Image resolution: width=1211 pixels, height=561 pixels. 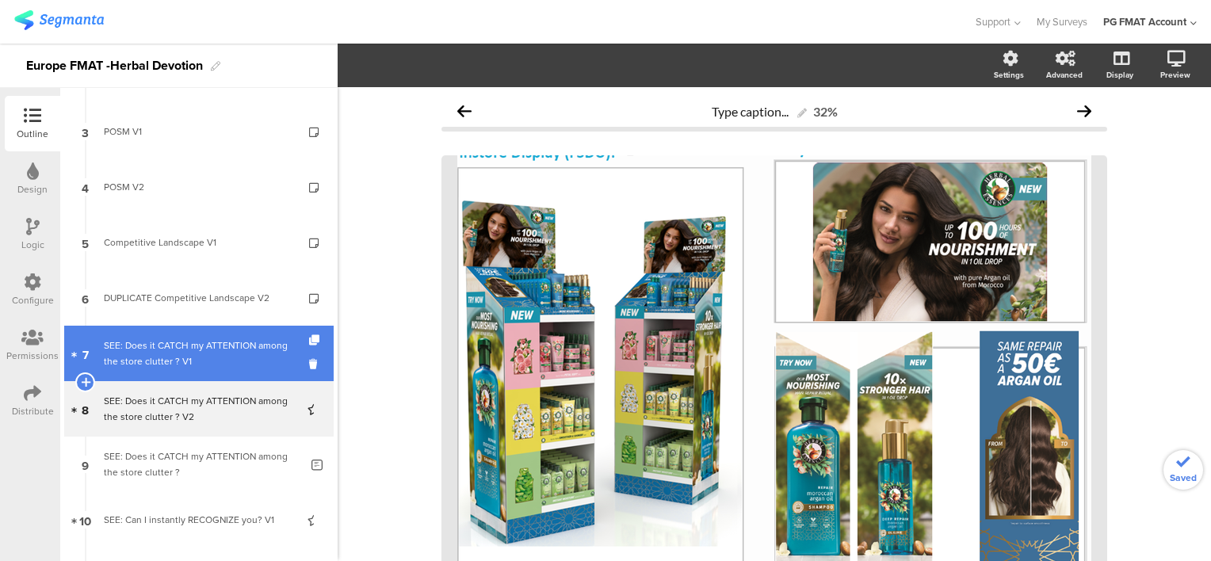 I want to click on div: PG FMAT Account, so click(x=1145, y=21).